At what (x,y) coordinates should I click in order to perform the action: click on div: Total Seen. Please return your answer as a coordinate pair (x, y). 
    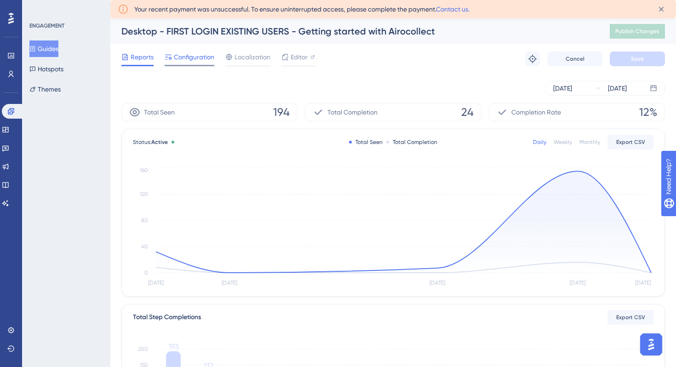
    Looking at the image, I should click on (366, 142).